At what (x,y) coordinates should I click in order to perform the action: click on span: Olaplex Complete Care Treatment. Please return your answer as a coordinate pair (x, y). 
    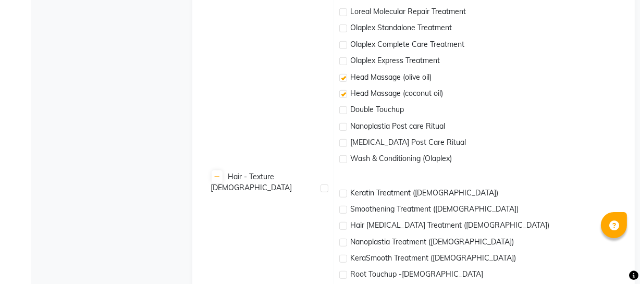
    Looking at the image, I should click on (407, 44).